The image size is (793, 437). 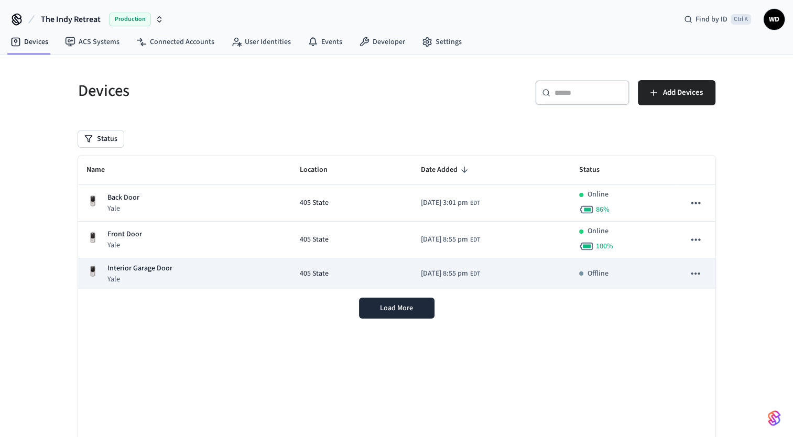 I want to click on span: Date Added, so click(x=446, y=170).